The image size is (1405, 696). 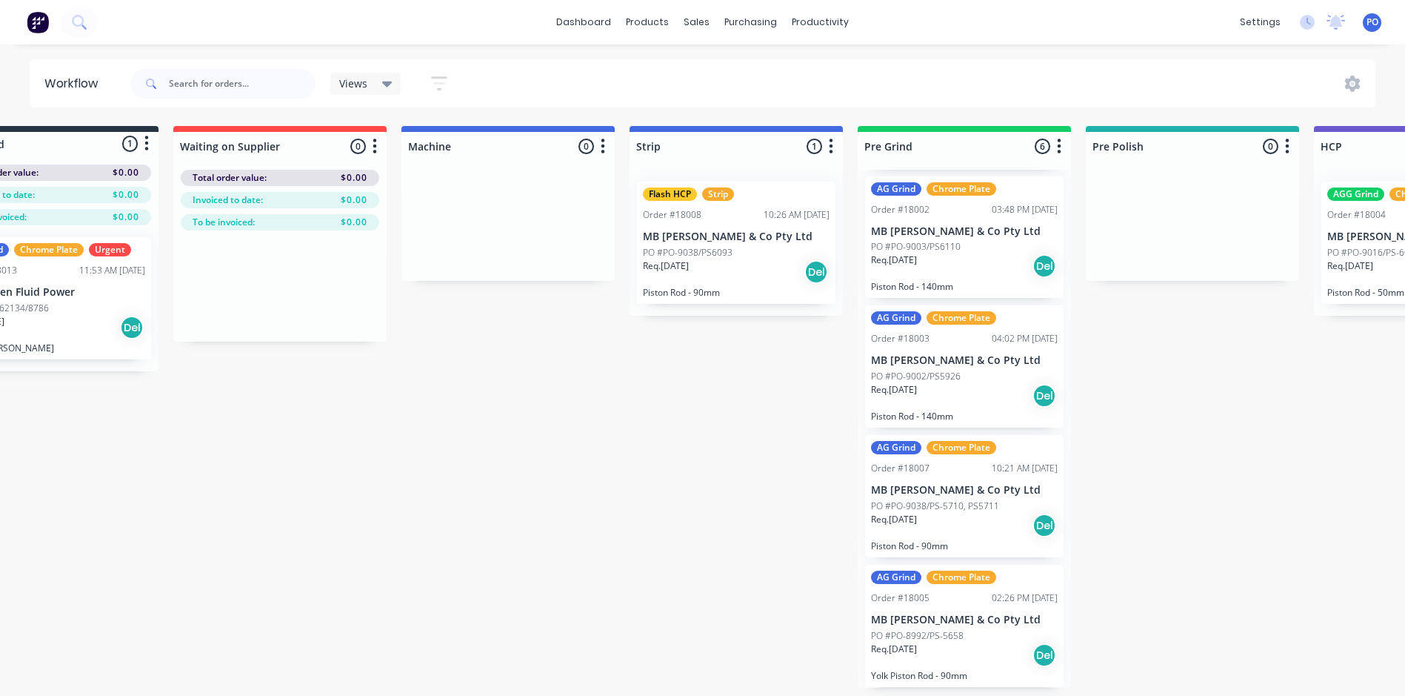 I want to click on div: products, so click(x=647, y=22).